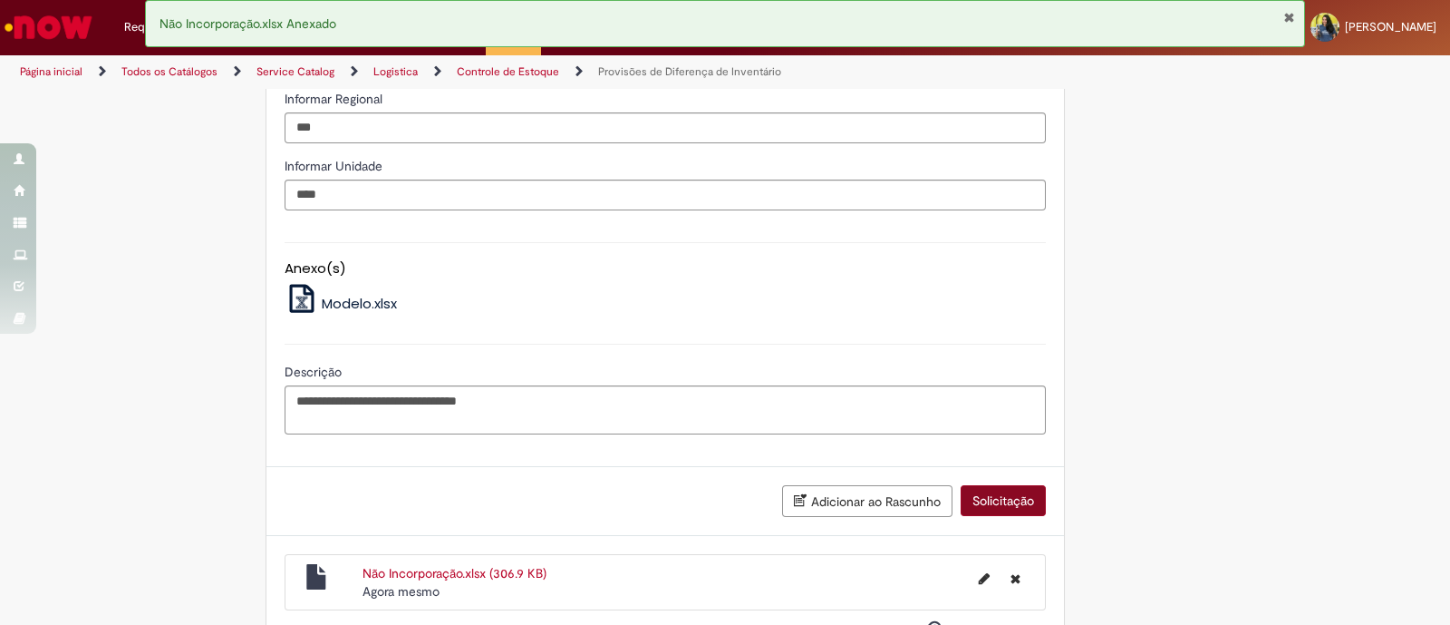  I want to click on button: Editar nome de arquivo Não Incorporação.xlsx, so click(984, 578).